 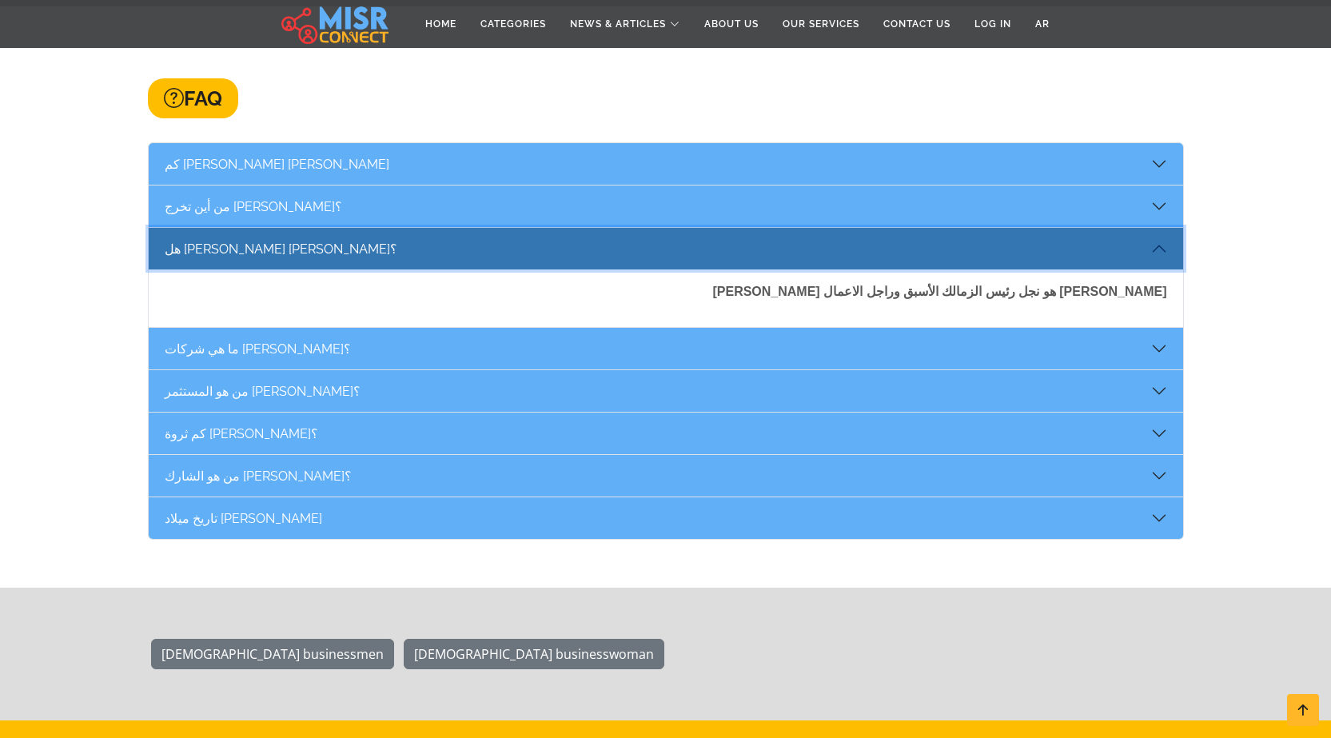 What do you see at coordinates (335, 24) in the screenshot?
I see `img: main.misr_connect` at bounding box center [335, 24].